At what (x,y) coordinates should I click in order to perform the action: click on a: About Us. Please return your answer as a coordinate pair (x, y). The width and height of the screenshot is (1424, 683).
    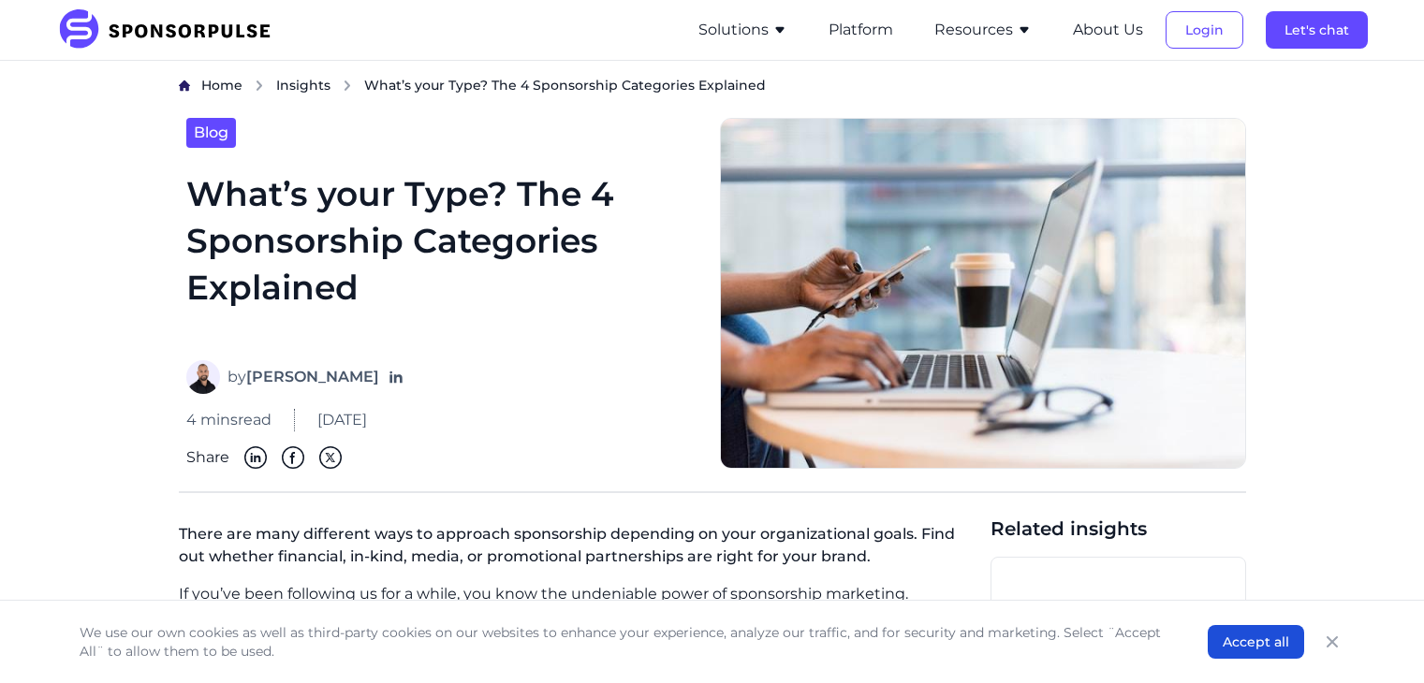
    Looking at the image, I should click on (1108, 30).